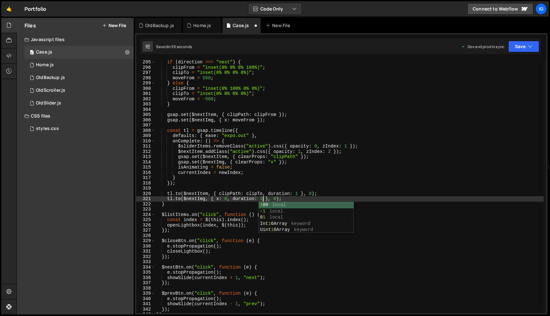  What do you see at coordinates (146, 146) in the screenshot?
I see `div: 311` at bounding box center [146, 146].